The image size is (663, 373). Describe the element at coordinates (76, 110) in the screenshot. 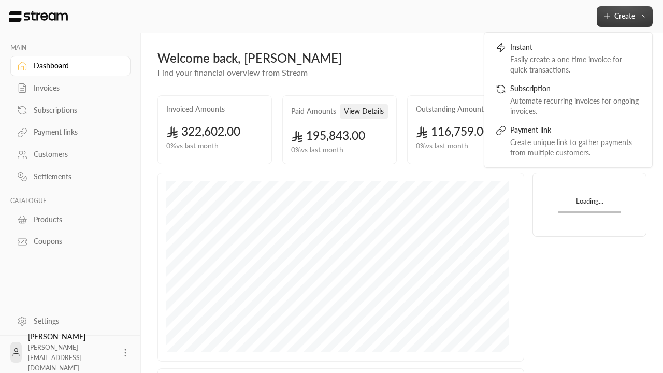

I see `div: Subscriptions` at that location.